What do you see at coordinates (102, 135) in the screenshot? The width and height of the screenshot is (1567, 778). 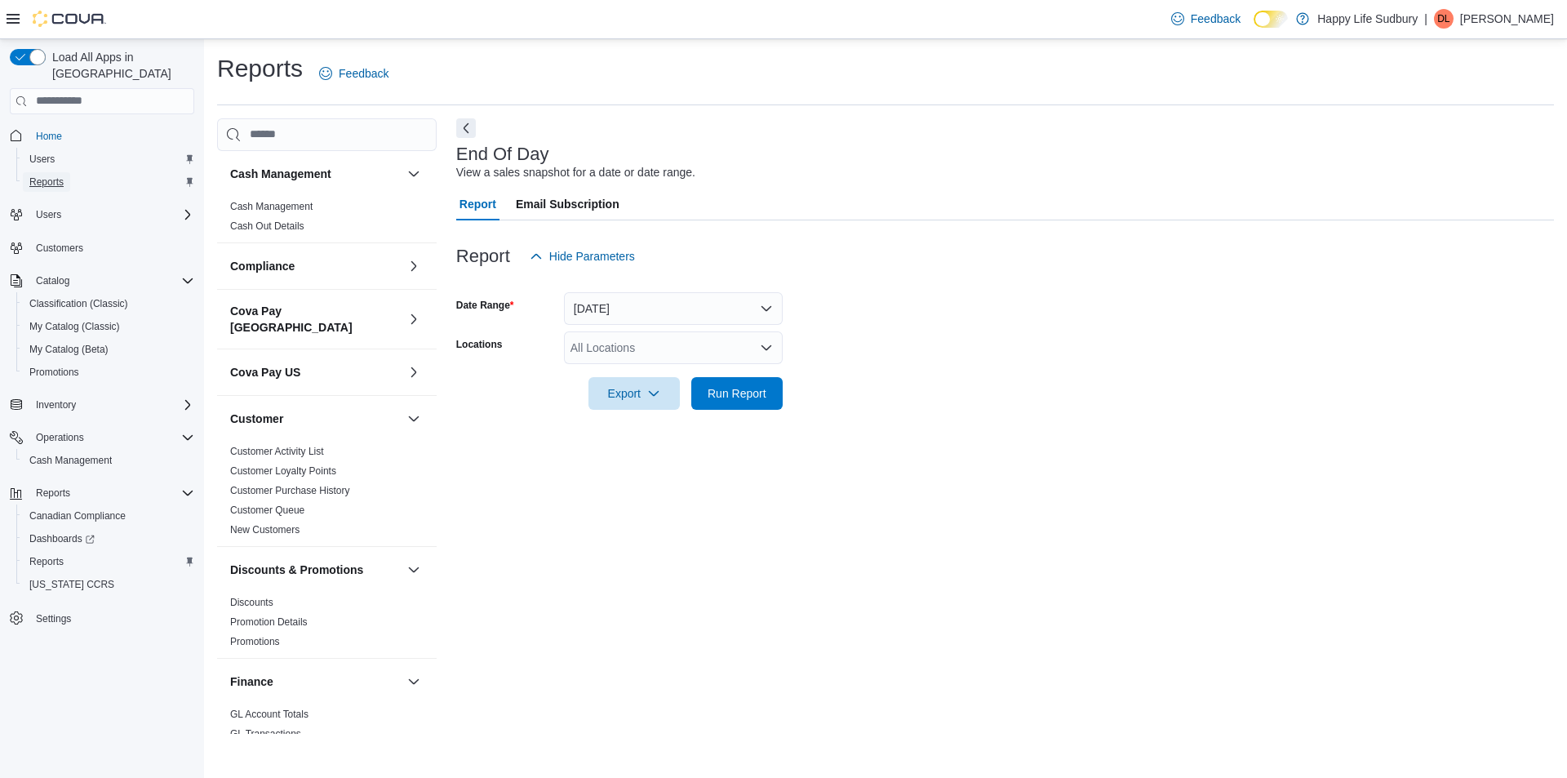 I see `button: Home` at bounding box center [102, 135].